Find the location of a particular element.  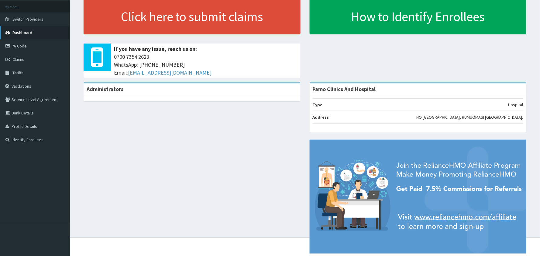

span: Tariffs is located at coordinates (18, 73).